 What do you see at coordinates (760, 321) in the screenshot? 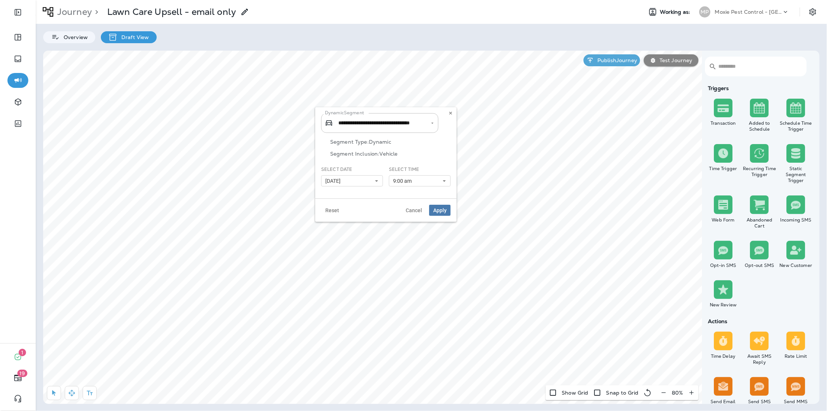
I see `div: Actions` at bounding box center [760, 321].